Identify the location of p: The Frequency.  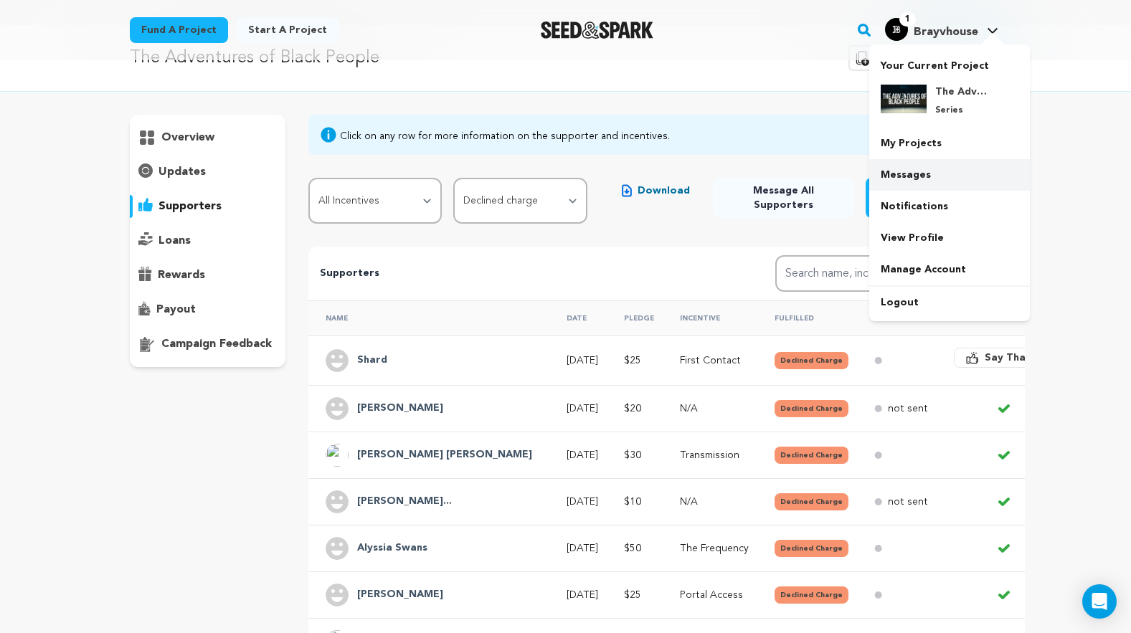
(714, 548).